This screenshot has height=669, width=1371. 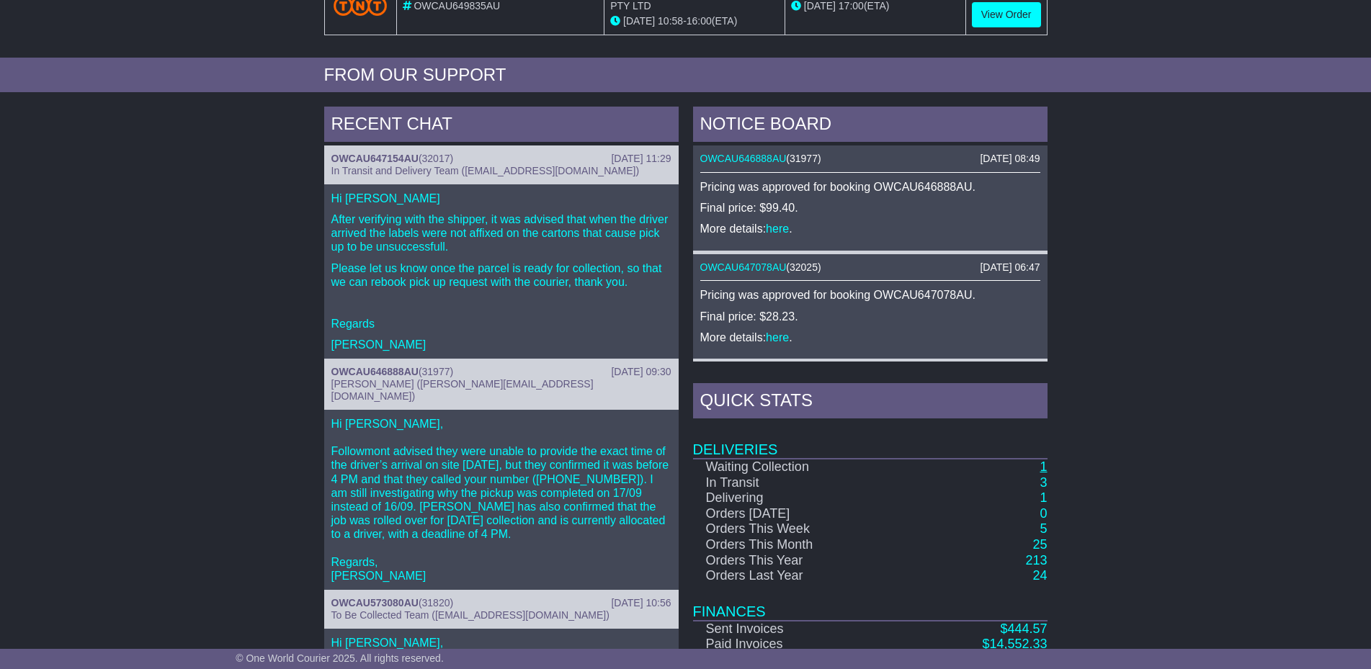 What do you see at coordinates (870, 403) in the screenshot?
I see `div: Quick Stats` at bounding box center [870, 403].